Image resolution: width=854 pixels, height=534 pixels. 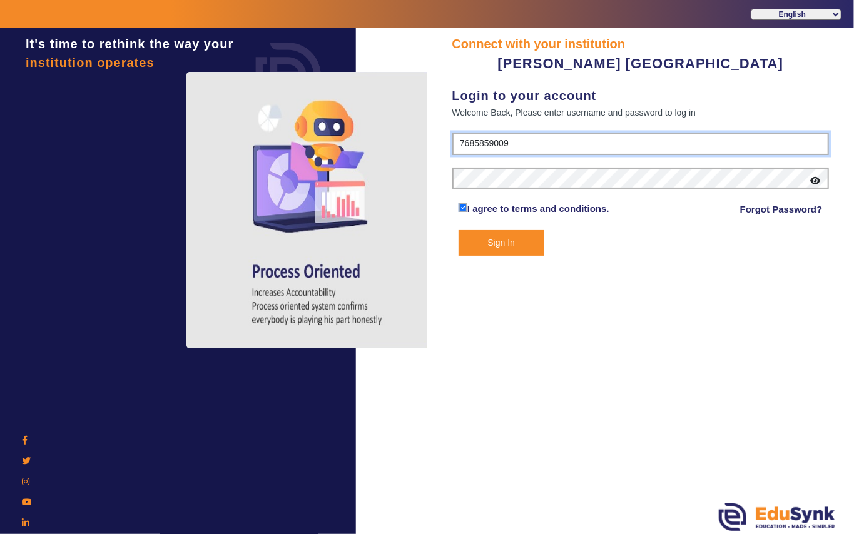 What do you see at coordinates (641, 96) in the screenshot?
I see `div: Login to your account` at bounding box center [641, 96].